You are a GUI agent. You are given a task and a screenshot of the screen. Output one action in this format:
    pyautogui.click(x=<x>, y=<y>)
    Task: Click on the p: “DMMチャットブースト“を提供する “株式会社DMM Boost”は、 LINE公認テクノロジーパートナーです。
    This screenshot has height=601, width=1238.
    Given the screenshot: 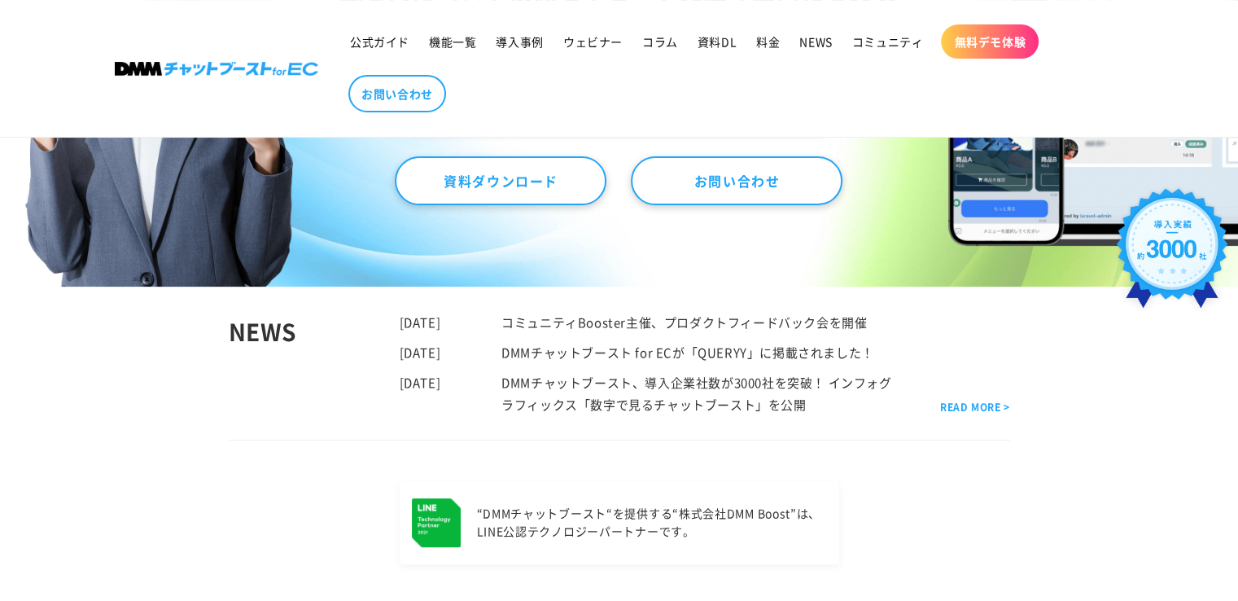 What is the action you would take?
    pyautogui.click(x=649, y=523)
    